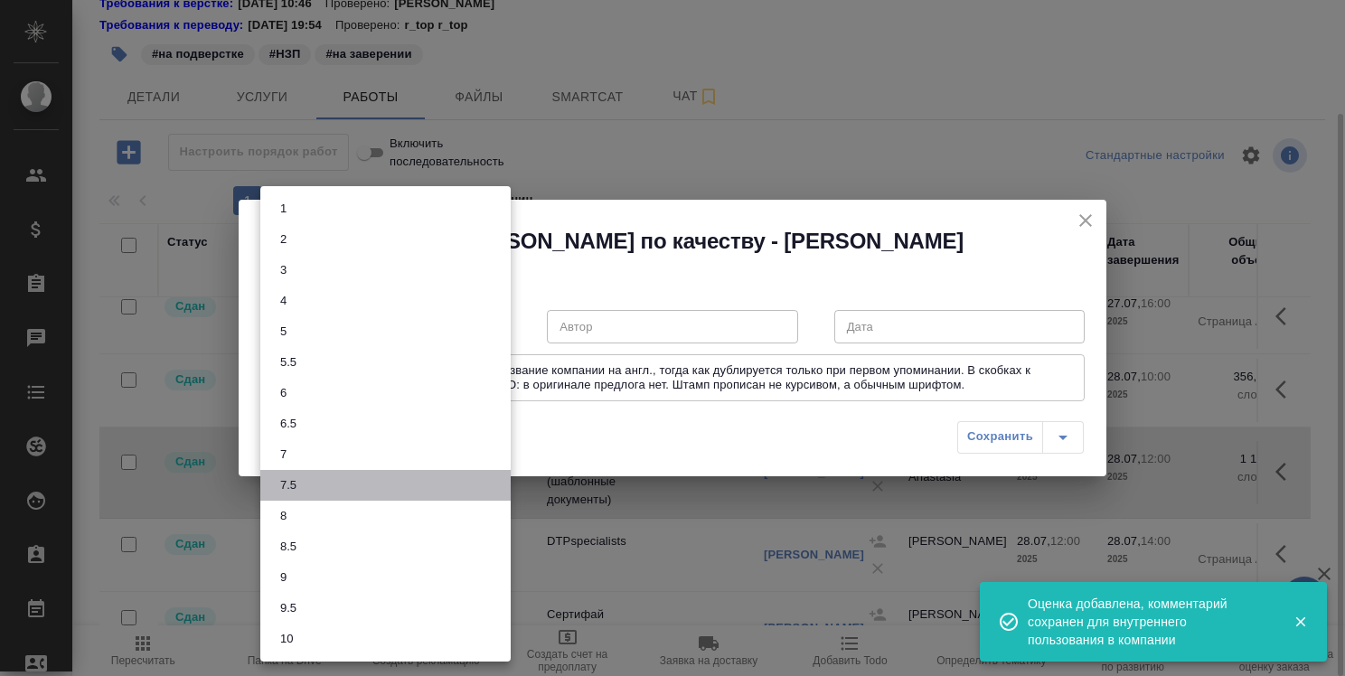 Image resolution: width=1345 pixels, height=676 pixels. Describe the element at coordinates (287, 639) in the screenshot. I see `button: 10` at that location.